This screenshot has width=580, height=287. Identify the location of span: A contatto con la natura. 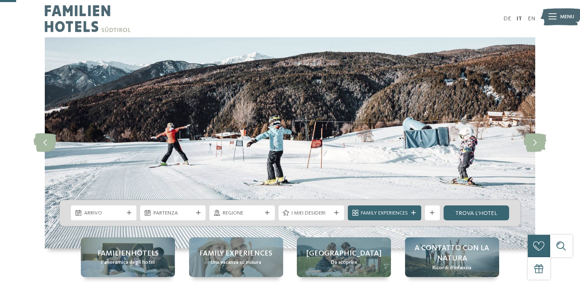
(452, 254).